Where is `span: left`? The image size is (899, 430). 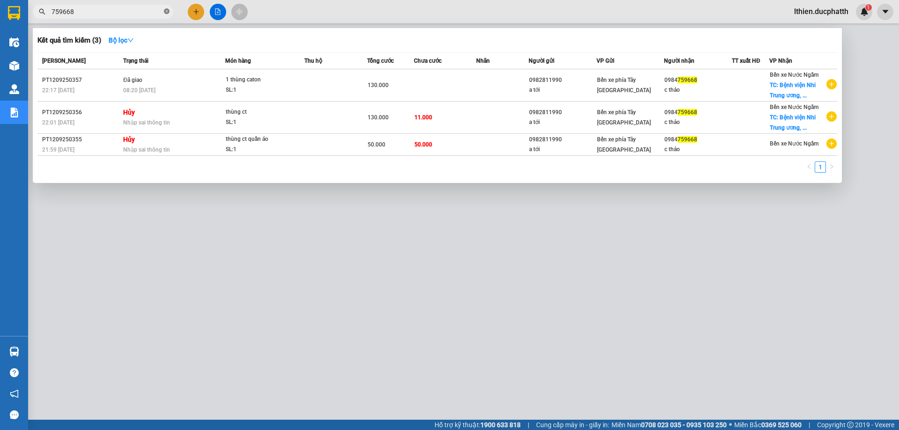
span: left is located at coordinates (809, 167).